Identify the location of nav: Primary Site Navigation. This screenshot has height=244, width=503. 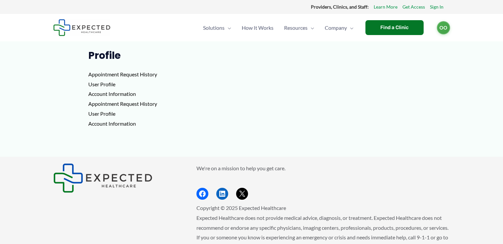
(278, 28).